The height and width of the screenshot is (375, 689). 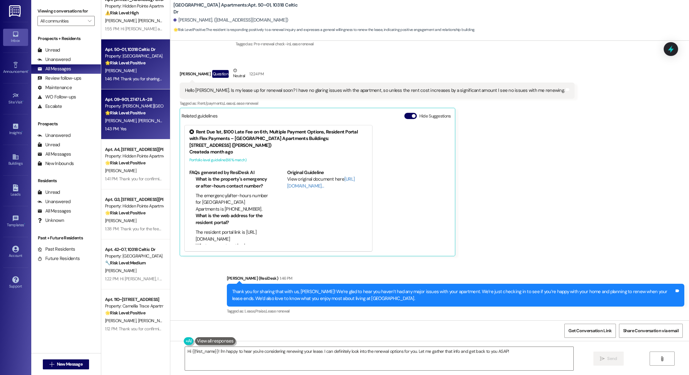 I want to click on a: Buildings, so click(x=16, y=160).